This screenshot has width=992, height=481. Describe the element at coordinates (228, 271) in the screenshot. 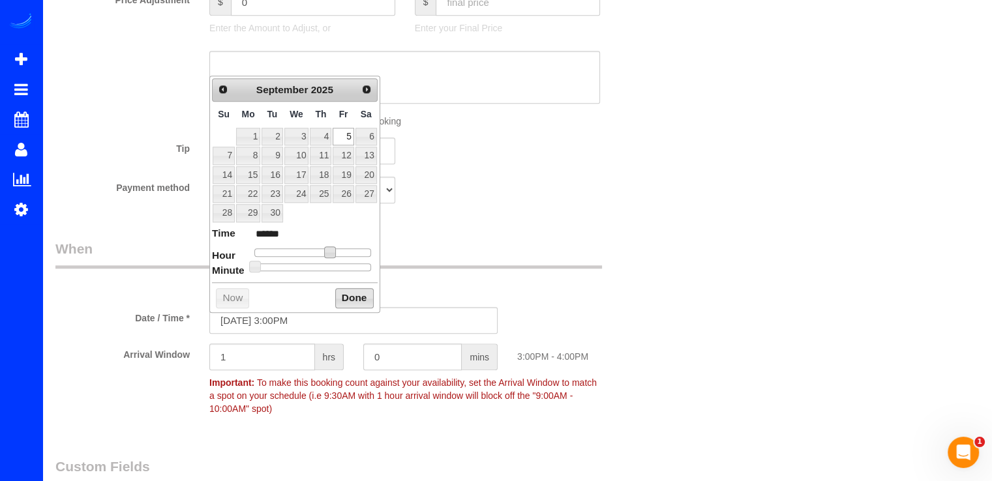

I see `dt: Minute` at that location.